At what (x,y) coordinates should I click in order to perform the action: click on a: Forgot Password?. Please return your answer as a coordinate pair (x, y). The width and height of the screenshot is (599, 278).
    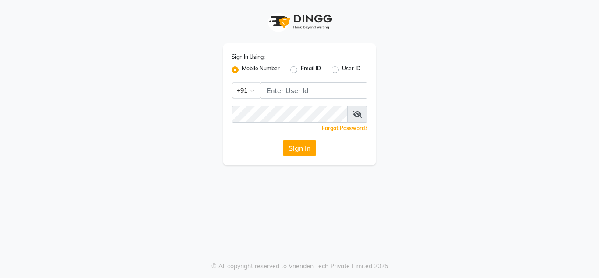
    Looking at the image, I should click on (345, 128).